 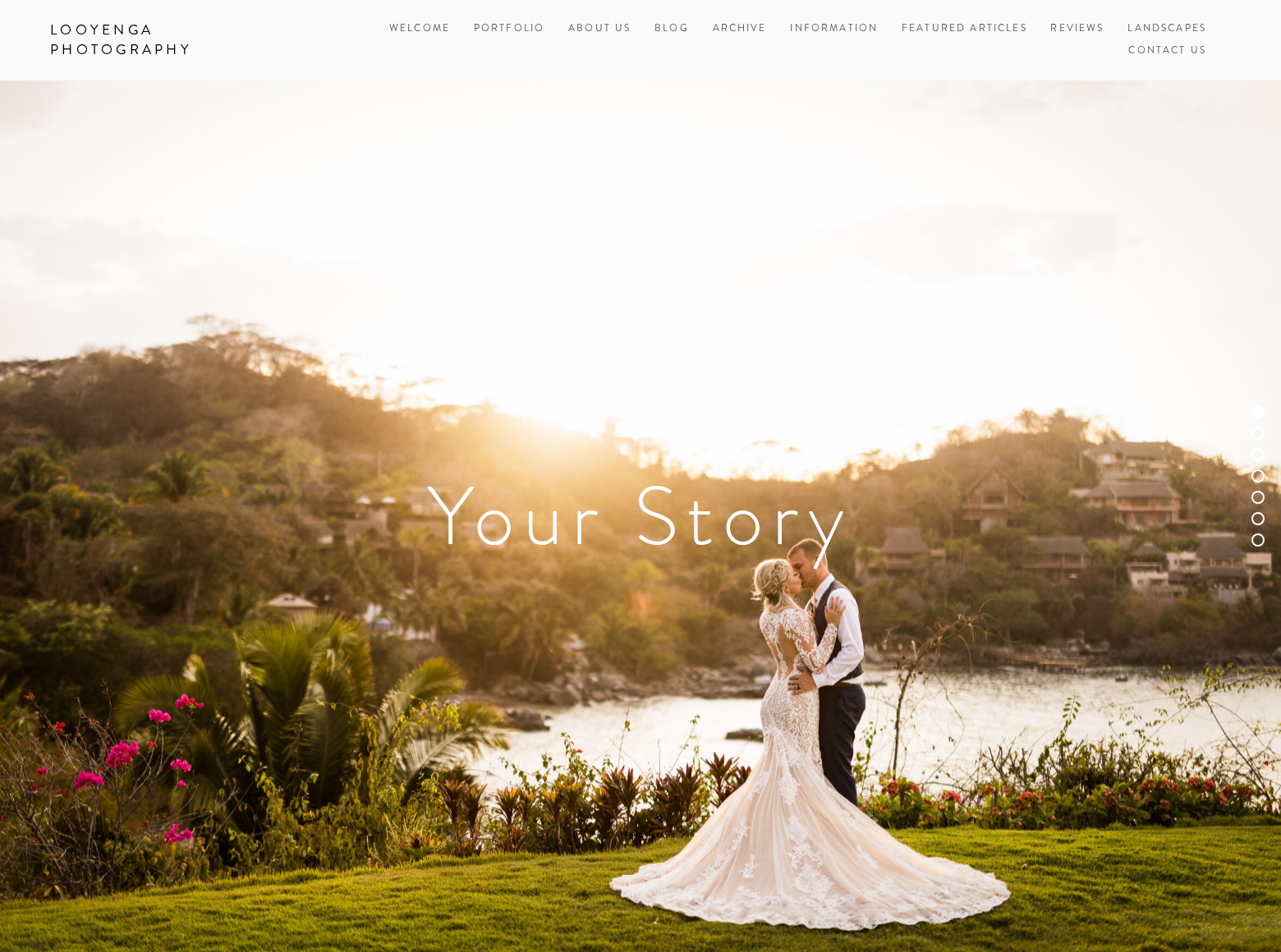 I want to click on a: Information, so click(x=834, y=28).